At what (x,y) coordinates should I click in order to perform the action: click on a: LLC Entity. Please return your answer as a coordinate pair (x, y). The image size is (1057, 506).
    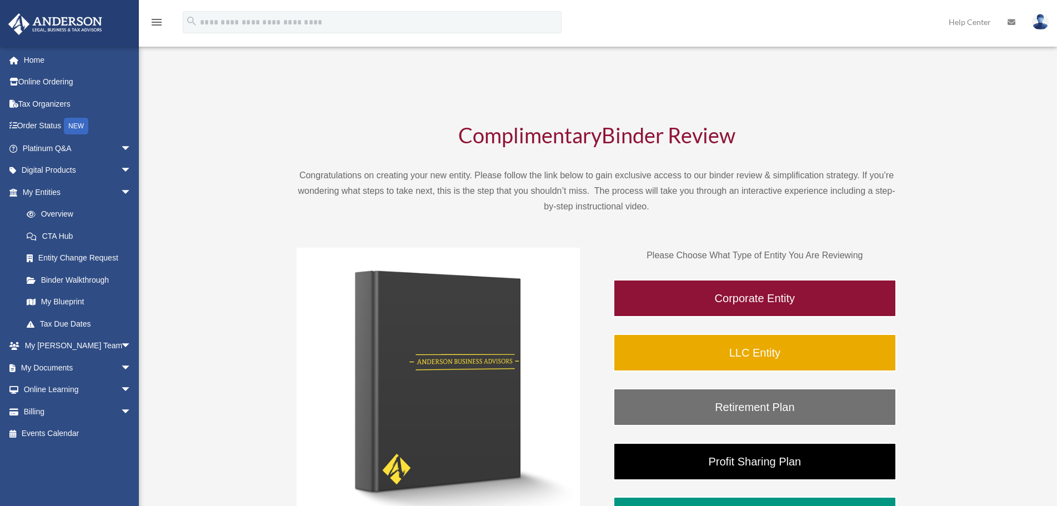
    Looking at the image, I should click on (755, 353).